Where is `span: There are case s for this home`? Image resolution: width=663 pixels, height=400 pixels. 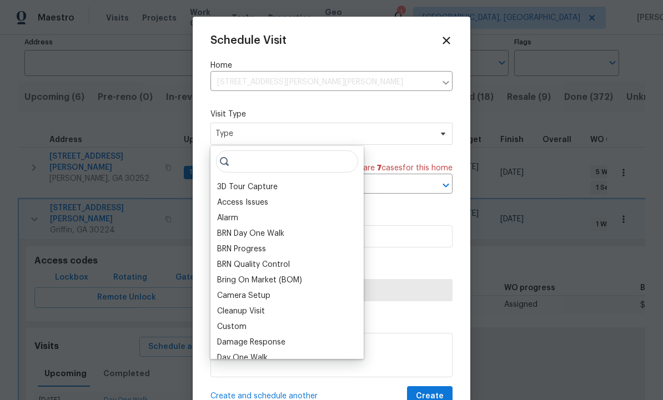 span: There are case s for this home is located at coordinates (397, 168).